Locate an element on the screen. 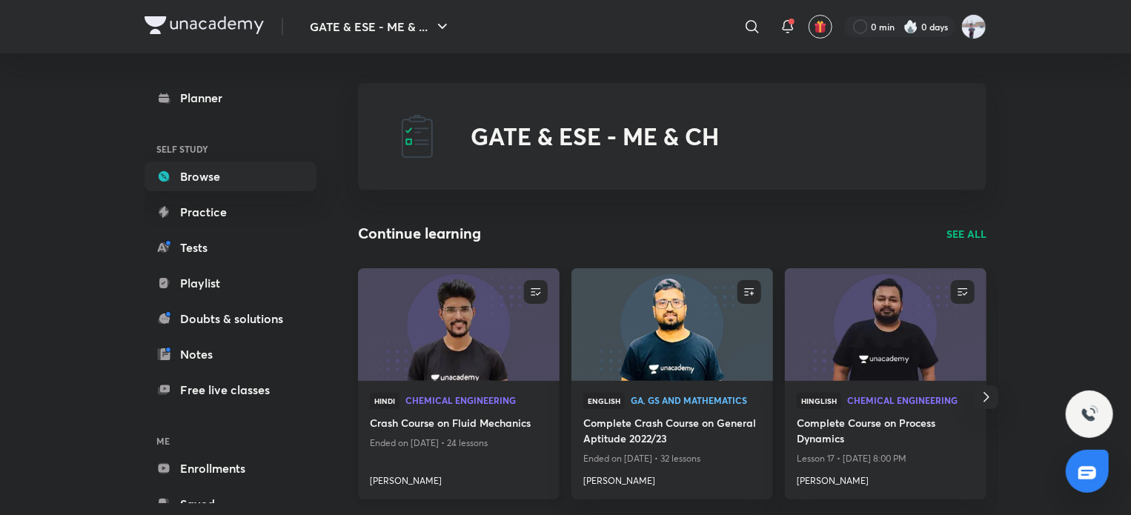  button: avatar is located at coordinates (820, 27).